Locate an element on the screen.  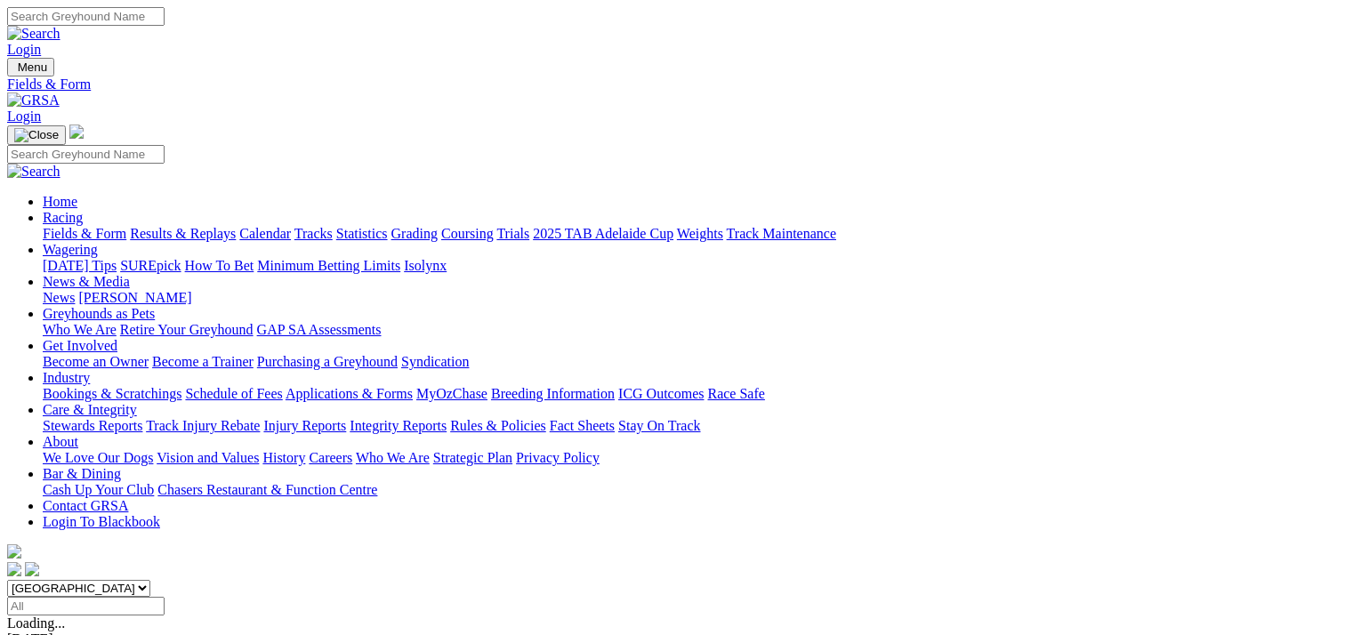
a: Wagering is located at coordinates (70, 249).